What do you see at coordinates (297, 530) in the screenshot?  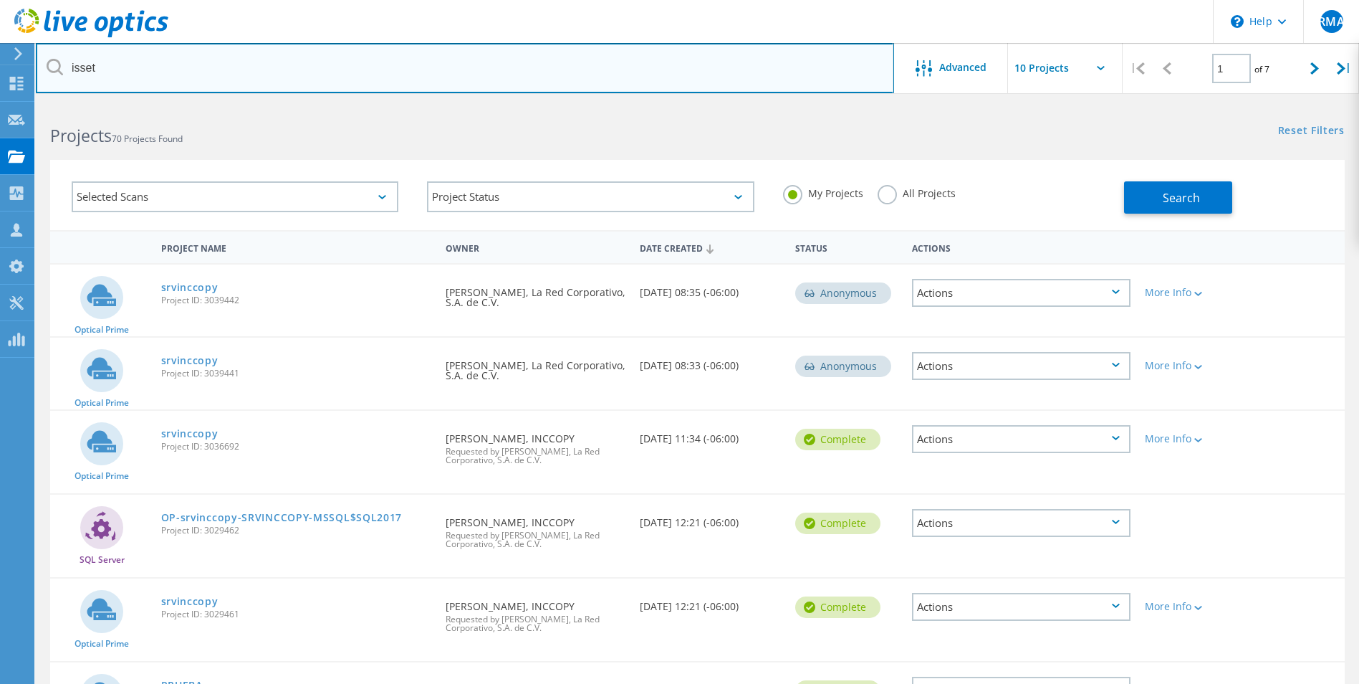 I see `span: Project ID: 3029462` at bounding box center [297, 530].